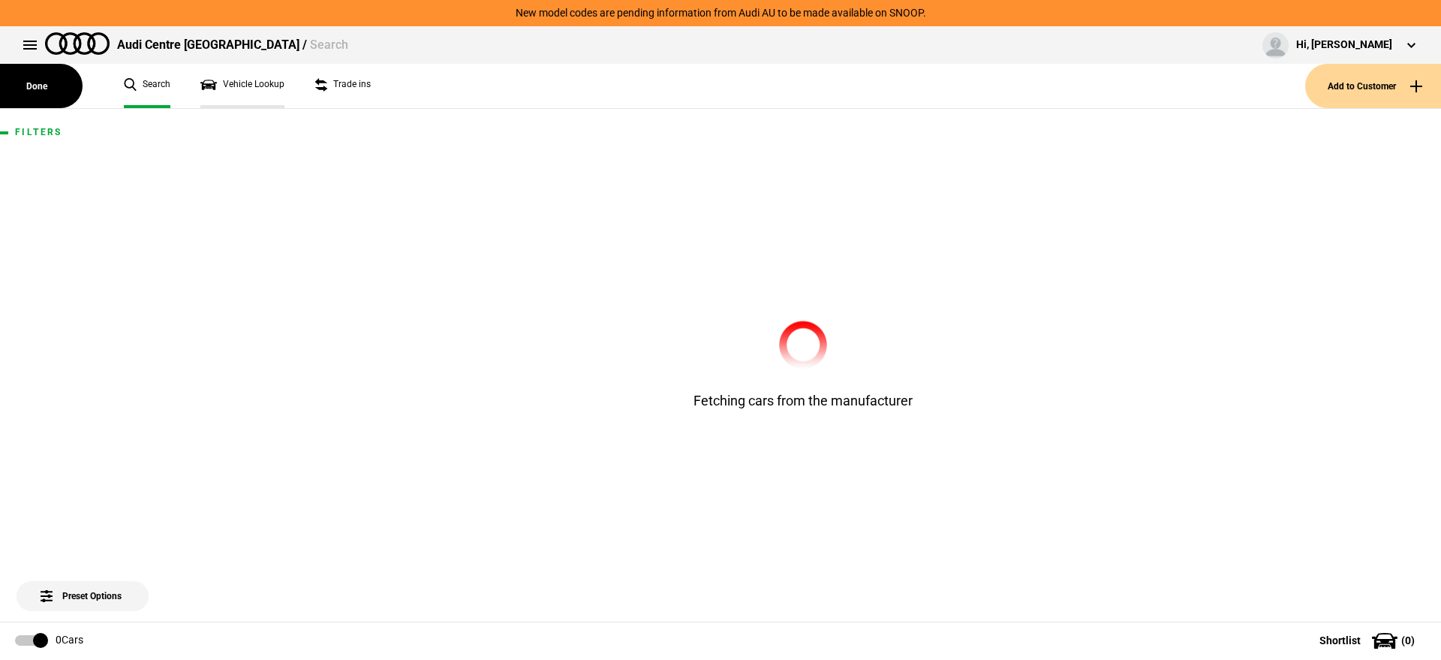 The width and height of the screenshot is (1441, 660). Describe the element at coordinates (1408, 640) in the screenshot. I see `span: ( 0 )` at that location.